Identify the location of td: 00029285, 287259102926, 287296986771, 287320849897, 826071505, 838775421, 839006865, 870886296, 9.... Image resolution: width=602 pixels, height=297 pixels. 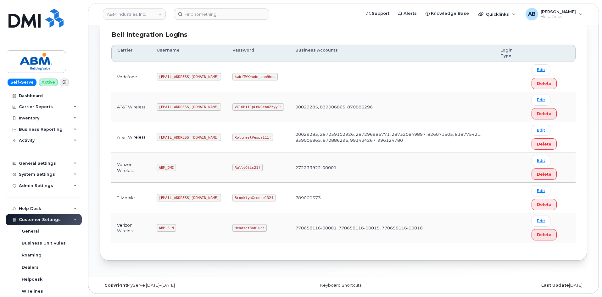
(393, 138).